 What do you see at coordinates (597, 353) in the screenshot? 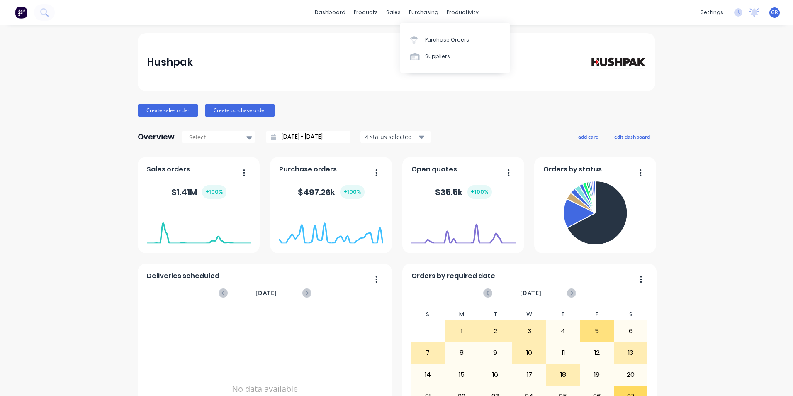
I see `div: 12` at bounding box center [597, 353].